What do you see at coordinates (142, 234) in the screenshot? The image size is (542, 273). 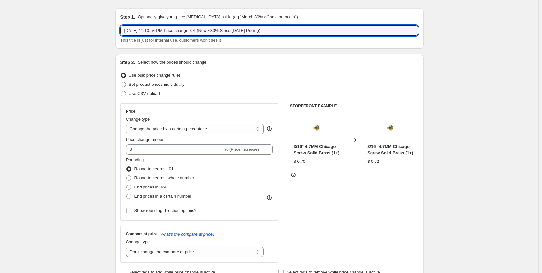 I see `h3: Compare at price` at bounding box center [142, 234].